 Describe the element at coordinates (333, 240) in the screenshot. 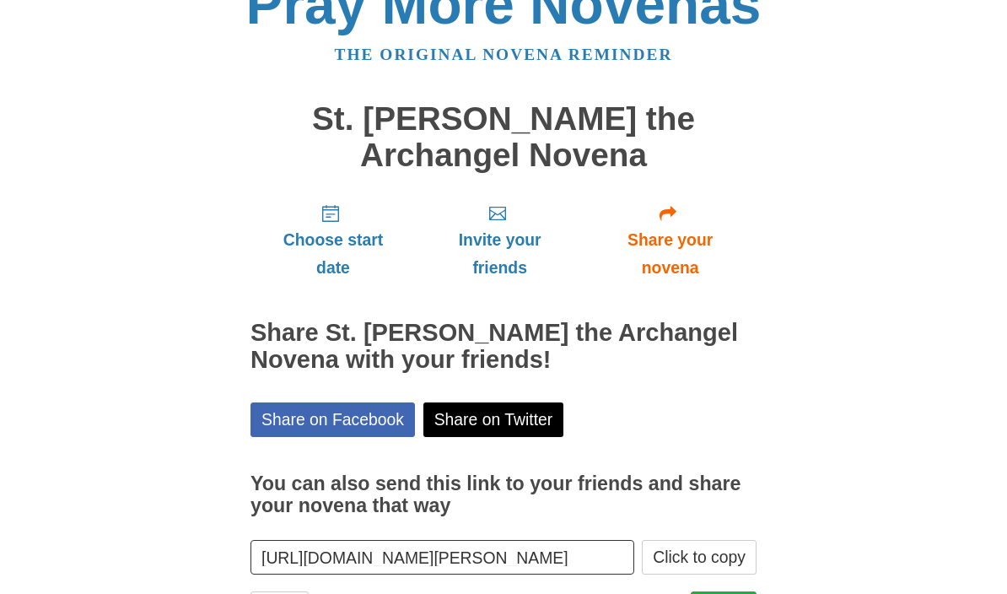

I see `a: Choose start date` at that location.